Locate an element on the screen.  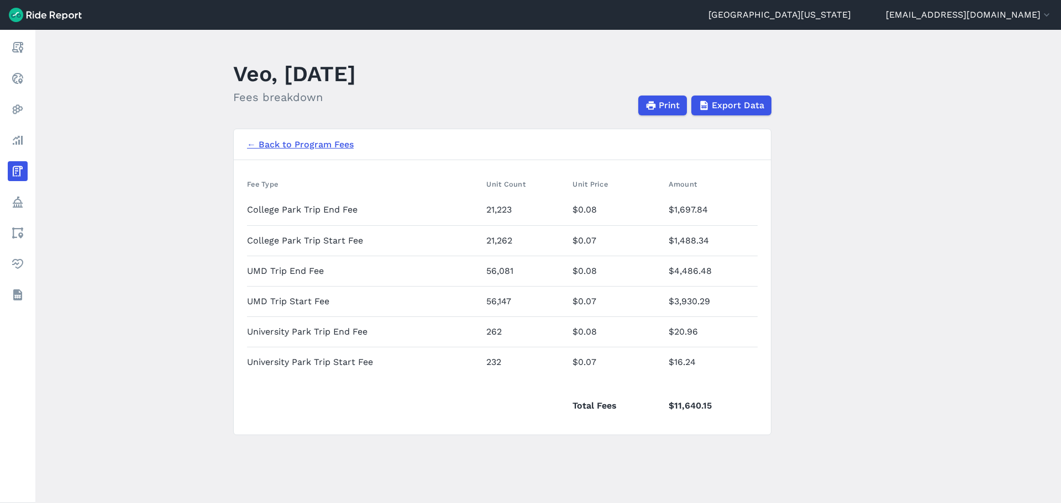
td: UMD Trip Start Fee is located at coordinates (364, 301).